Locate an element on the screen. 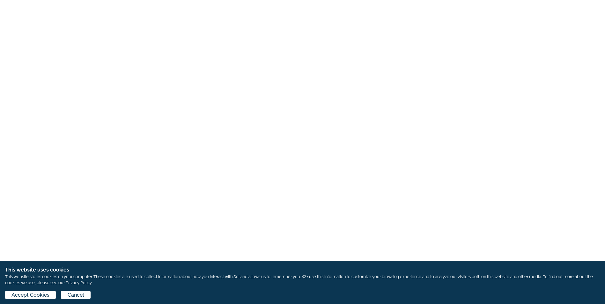 Image resolution: width=605 pixels, height=304 pixels. h1: This website uses cookies is located at coordinates (302, 270).